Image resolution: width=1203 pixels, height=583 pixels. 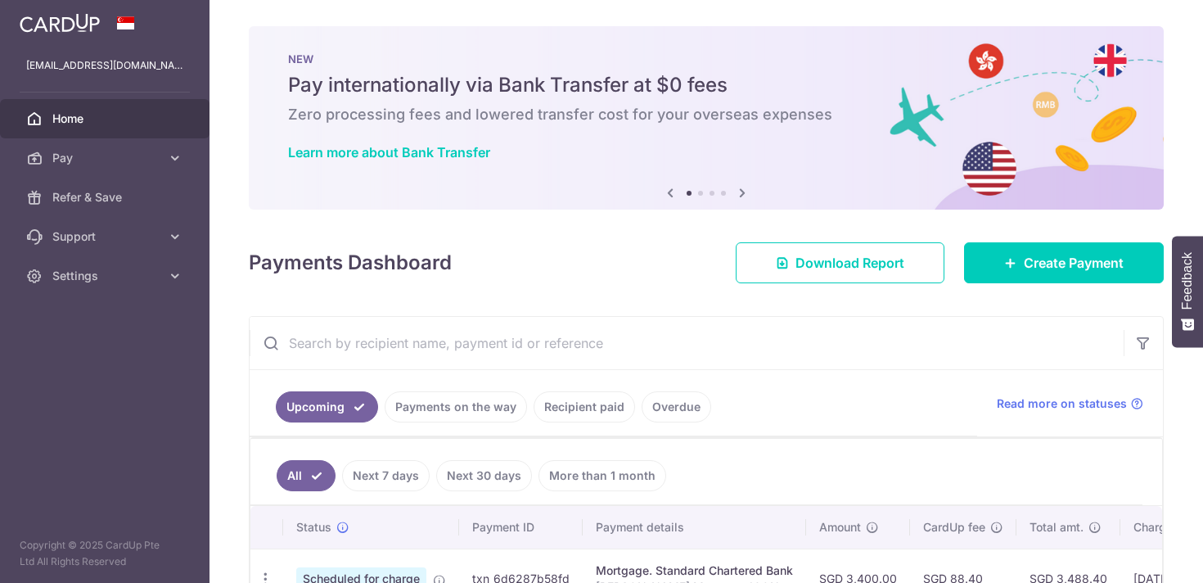 What do you see at coordinates (106, 158) in the screenshot?
I see `span: Pay` at bounding box center [106, 158].